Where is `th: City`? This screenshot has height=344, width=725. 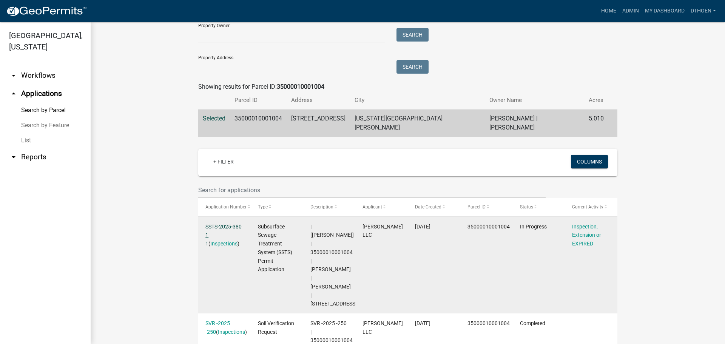
th: City is located at coordinates (417, 100).